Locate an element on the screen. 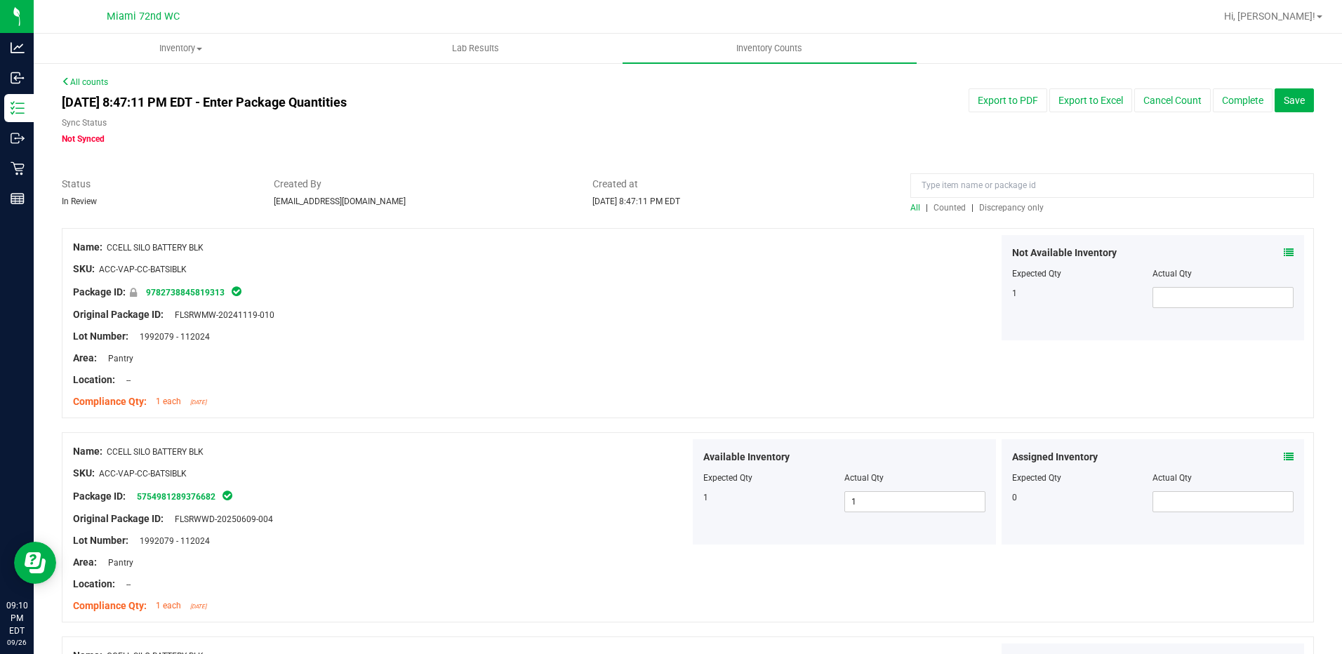  div: 1 is located at coordinates (1083, 293).